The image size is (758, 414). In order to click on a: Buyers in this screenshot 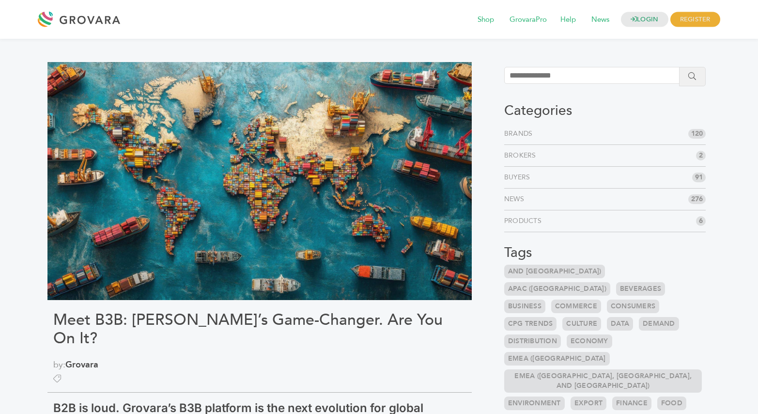, I will do `click(519, 177)`.